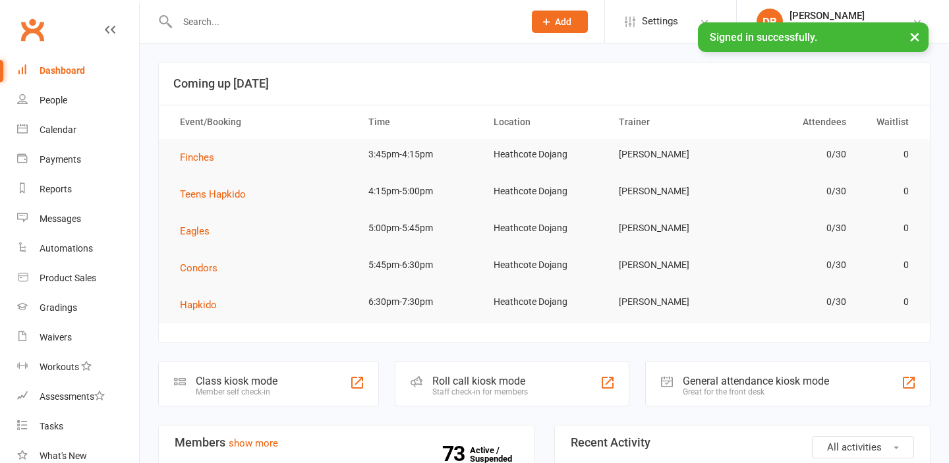 The image size is (949, 463). Describe the element at coordinates (62, 71) in the screenshot. I see `div: Dashboard` at that location.